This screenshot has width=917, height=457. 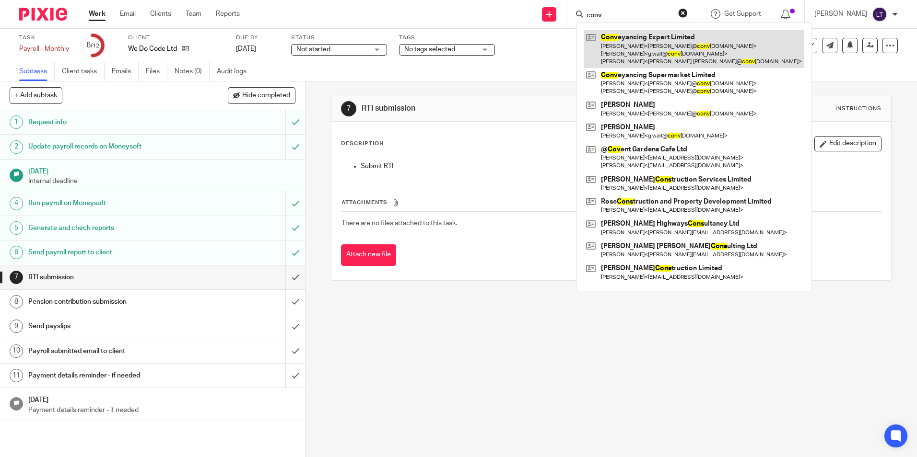 What do you see at coordinates (83, 71) in the screenshot?
I see `a: Client tasks` at bounding box center [83, 71].